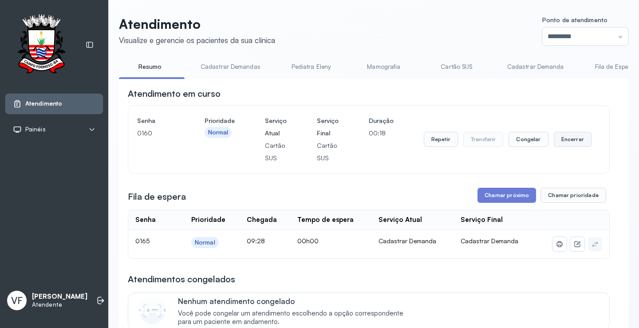 This screenshot has height=328, width=639. I want to click on p: Nenhum atendimento congelado, so click(295, 301).